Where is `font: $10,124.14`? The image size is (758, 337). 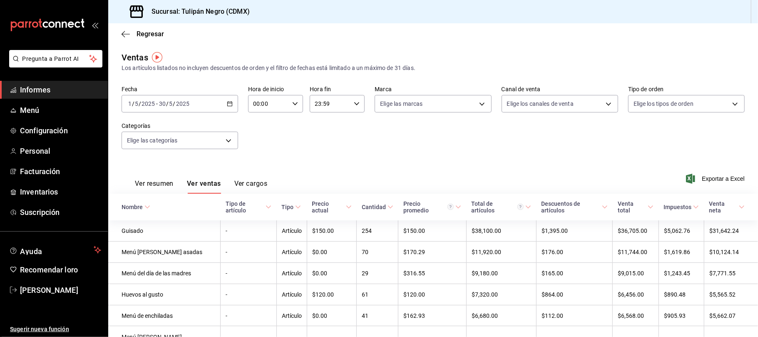
font: $10,124.14 is located at coordinates (724, 252).